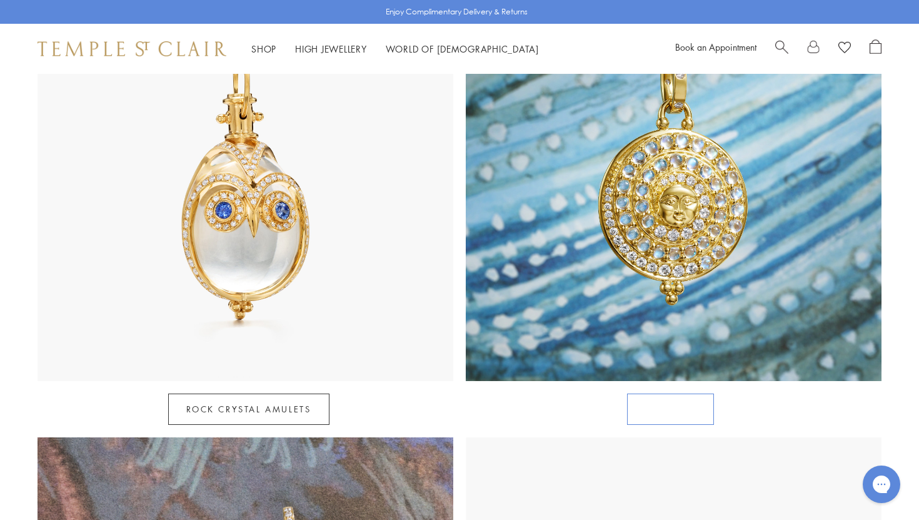  I want to click on a: Rock Crystal Amulets, so click(249, 409).